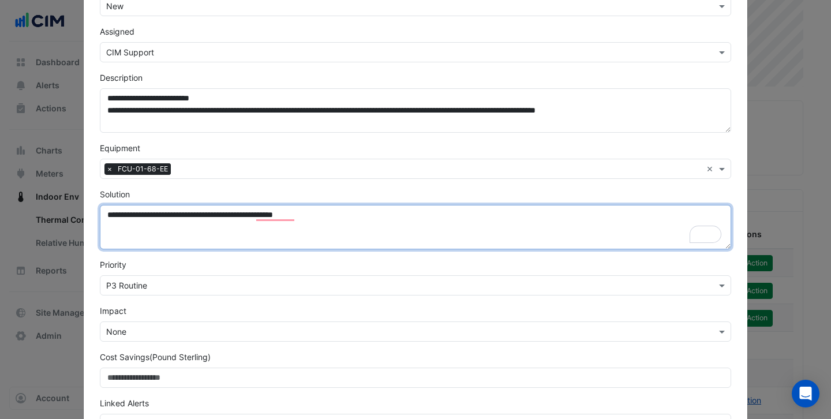  I want to click on label: Equipment, so click(120, 148).